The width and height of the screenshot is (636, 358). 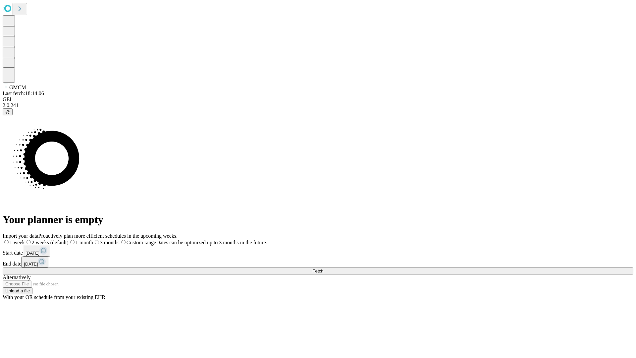 I want to click on input: 1 week, so click(x=6, y=242).